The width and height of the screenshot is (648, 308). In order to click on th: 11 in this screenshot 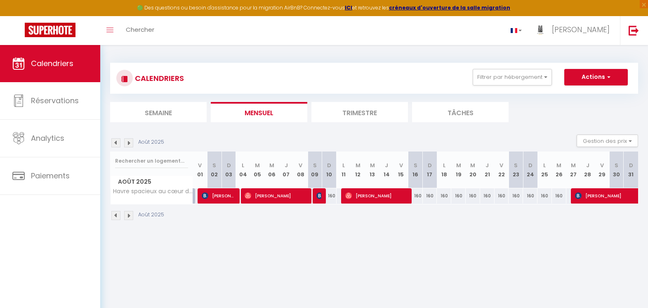, I will do `click(344, 169)`.